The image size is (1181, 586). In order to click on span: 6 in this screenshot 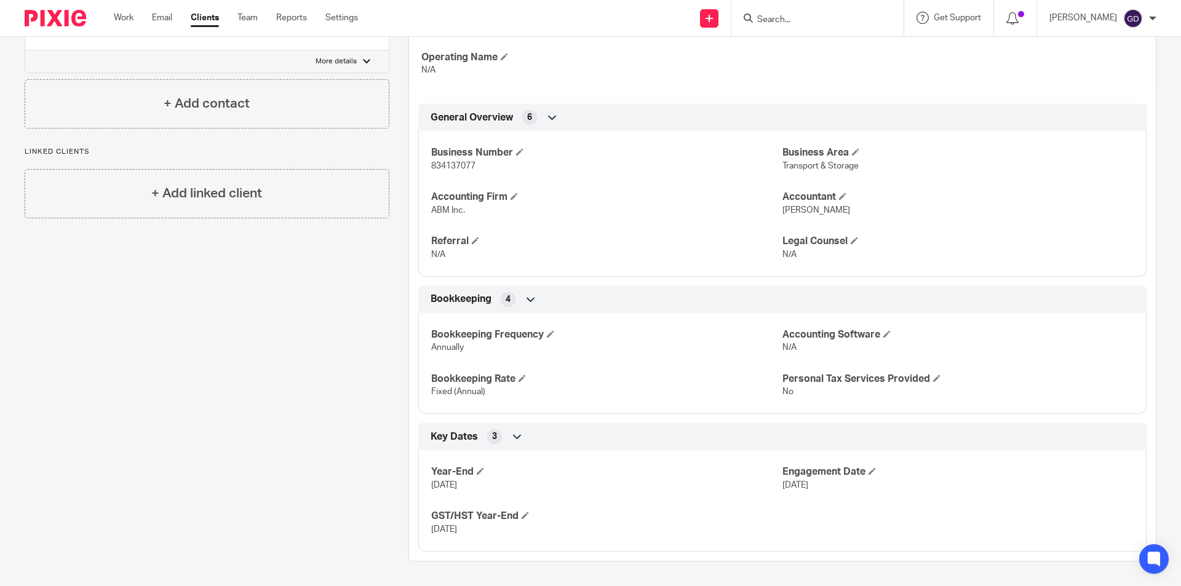, I will do `click(530, 118)`.